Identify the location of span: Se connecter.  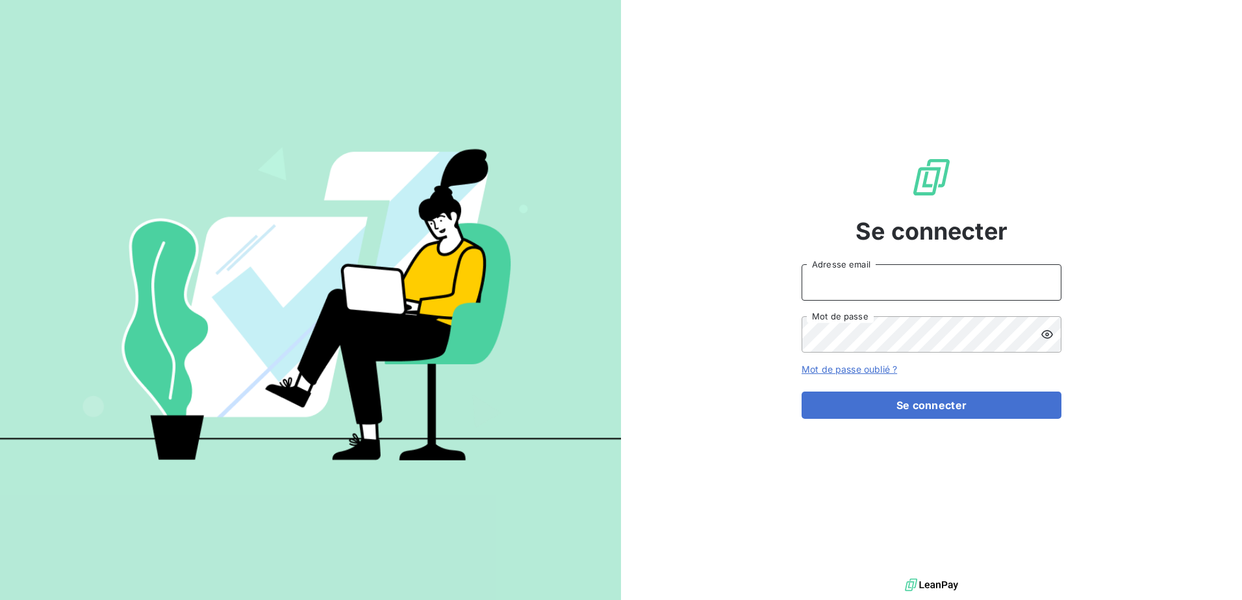
(932, 231).